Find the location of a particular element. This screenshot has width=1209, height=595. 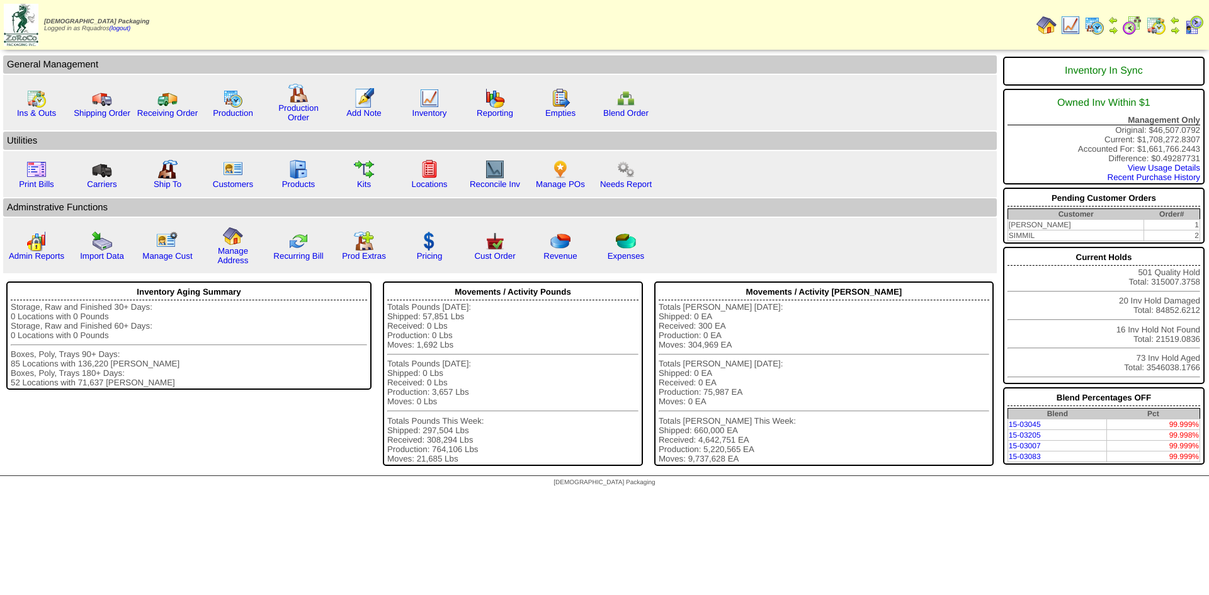

div: Inventory In Sync is located at coordinates (1104, 71).